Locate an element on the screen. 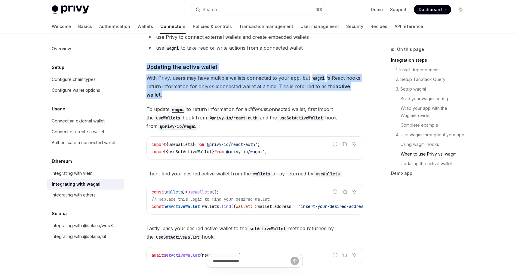 The image size is (517, 275). div: Integrating with wagmi is located at coordinates (76, 184).